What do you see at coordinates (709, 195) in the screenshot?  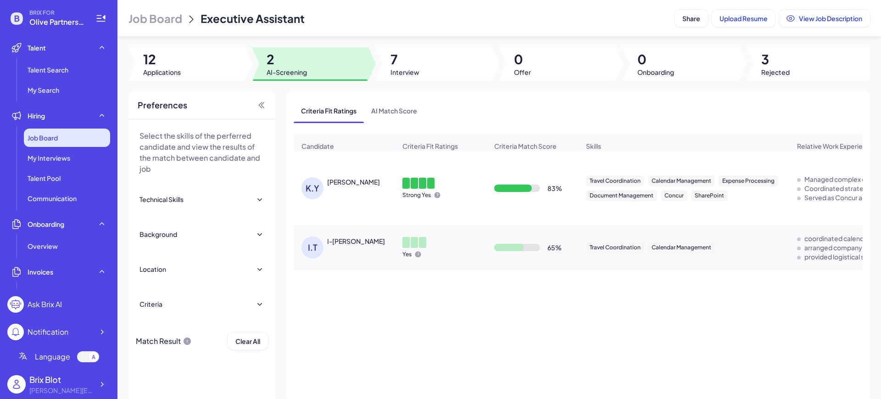 I see `div: SharePoint` at bounding box center [709, 195].